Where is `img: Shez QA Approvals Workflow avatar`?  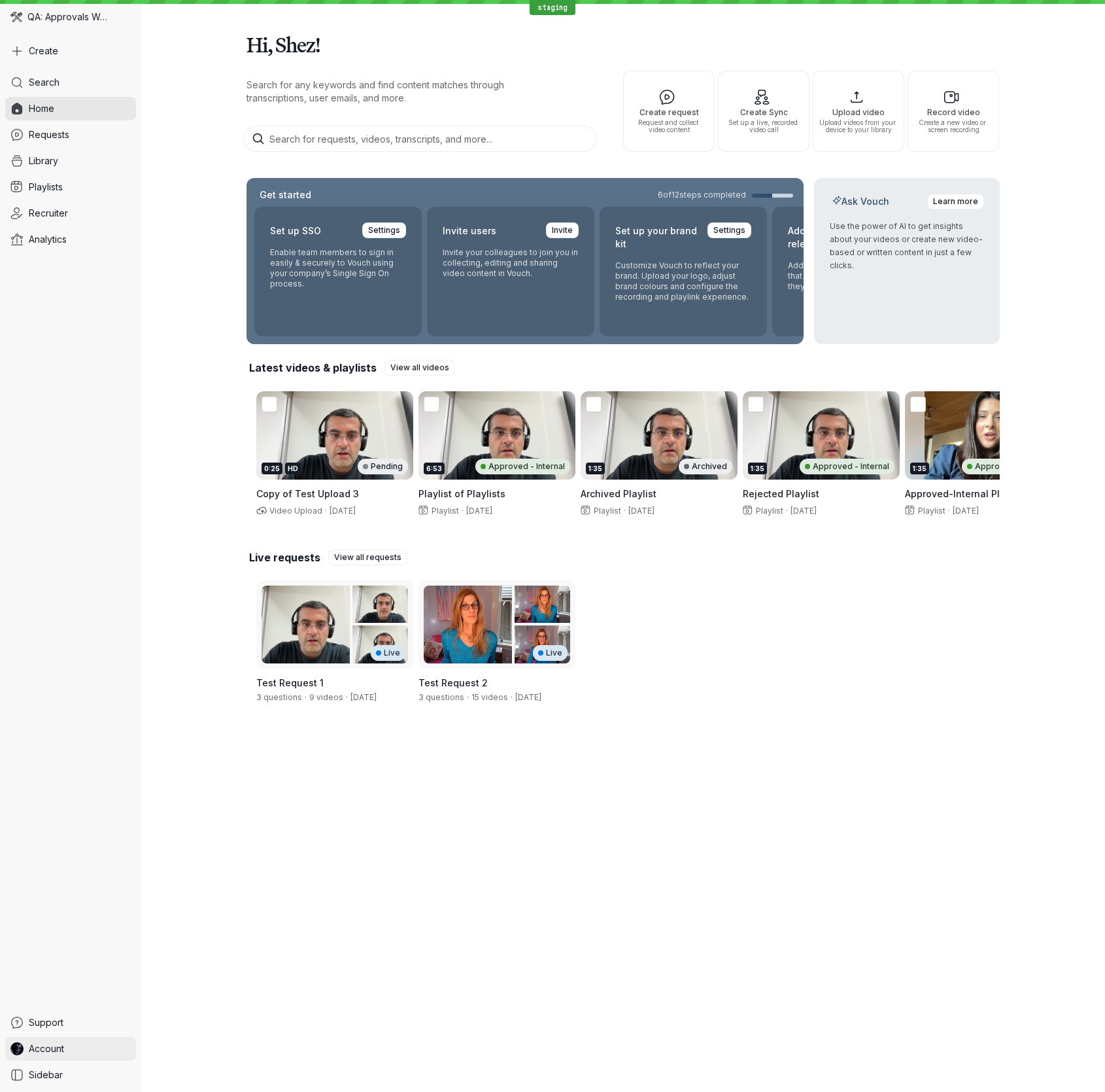
img: Shez QA Approvals Workflow avatar is located at coordinates (17, 1049).